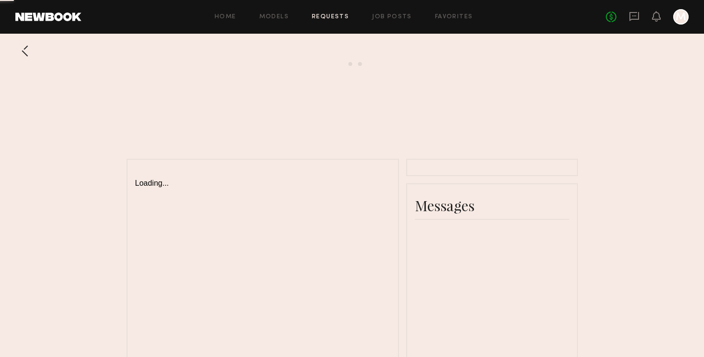  I want to click on a: Requests, so click(330, 17).